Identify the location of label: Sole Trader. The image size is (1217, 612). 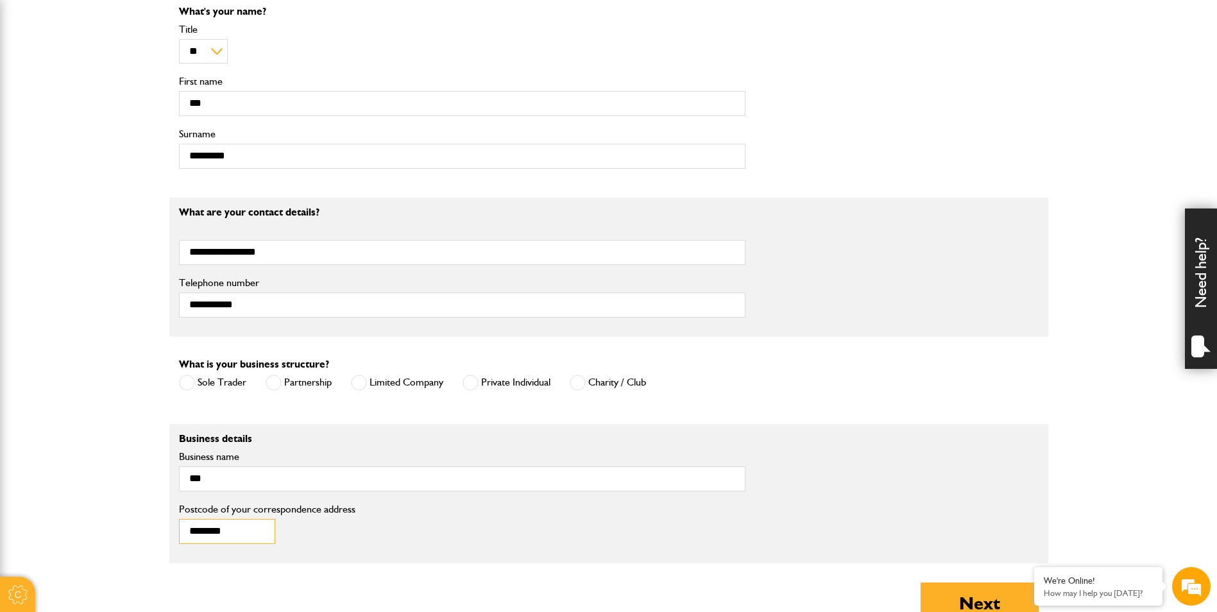
(212, 382).